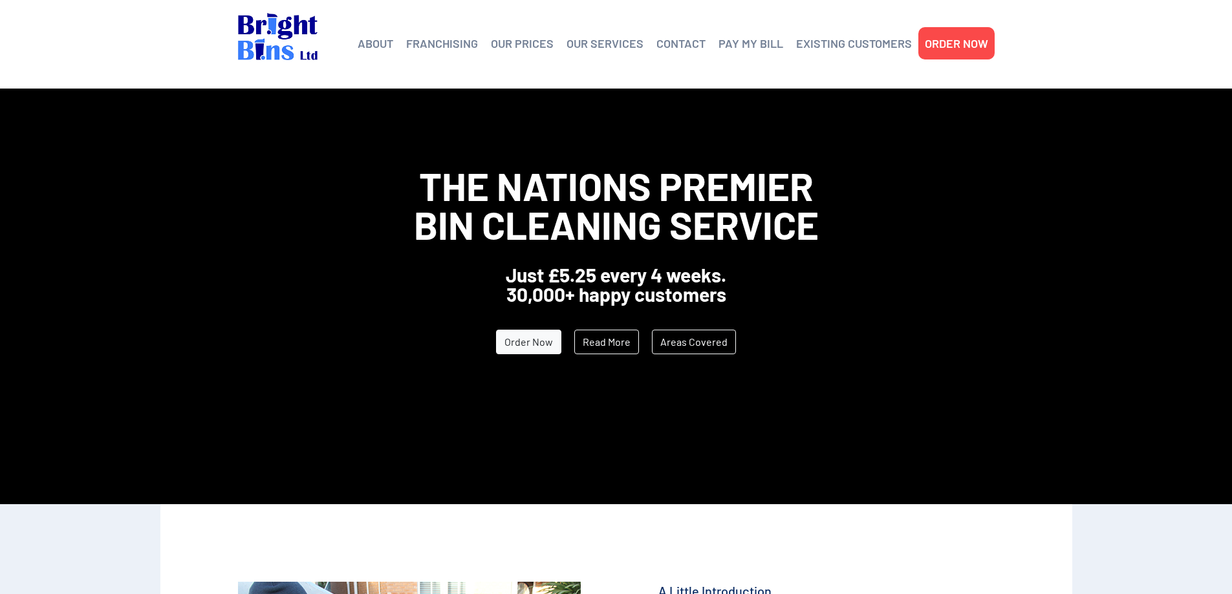  Describe the element at coordinates (442, 43) in the screenshot. I see `a: FRANCHISING` at that location.